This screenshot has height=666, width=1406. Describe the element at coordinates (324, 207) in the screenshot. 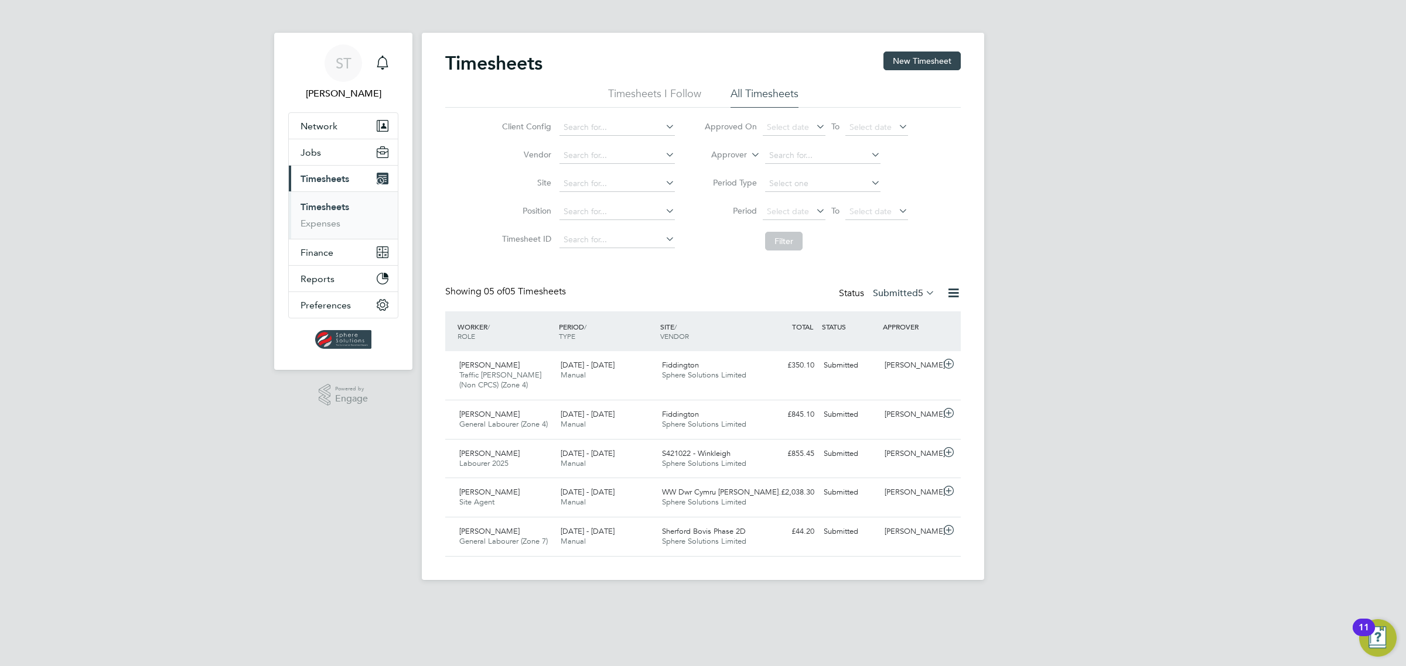

I see `a: Timesheets` at that location.